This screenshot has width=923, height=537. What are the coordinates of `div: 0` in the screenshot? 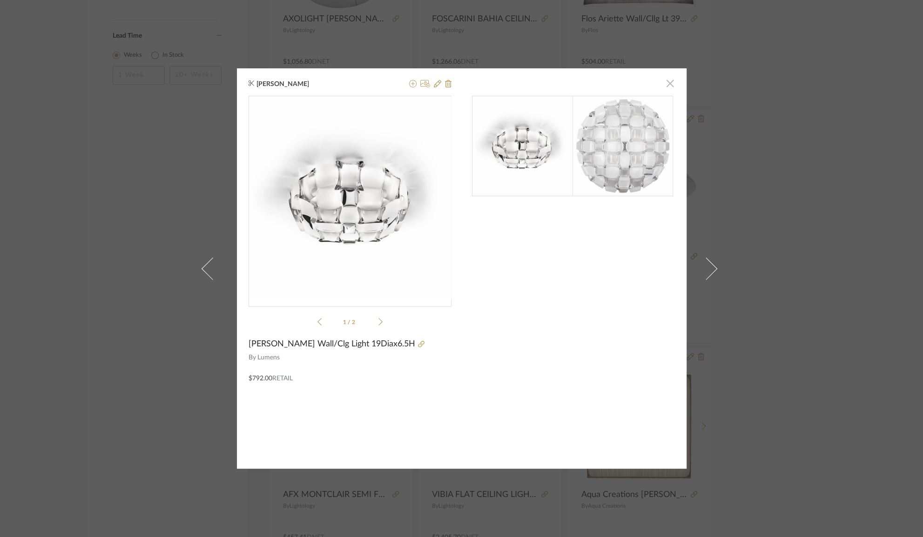 It's located at (350, 198).